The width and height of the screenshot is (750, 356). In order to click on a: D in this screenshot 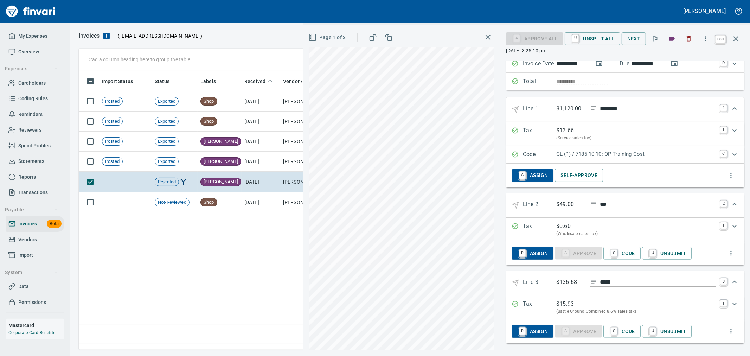, I will do `click(724, 63)`.